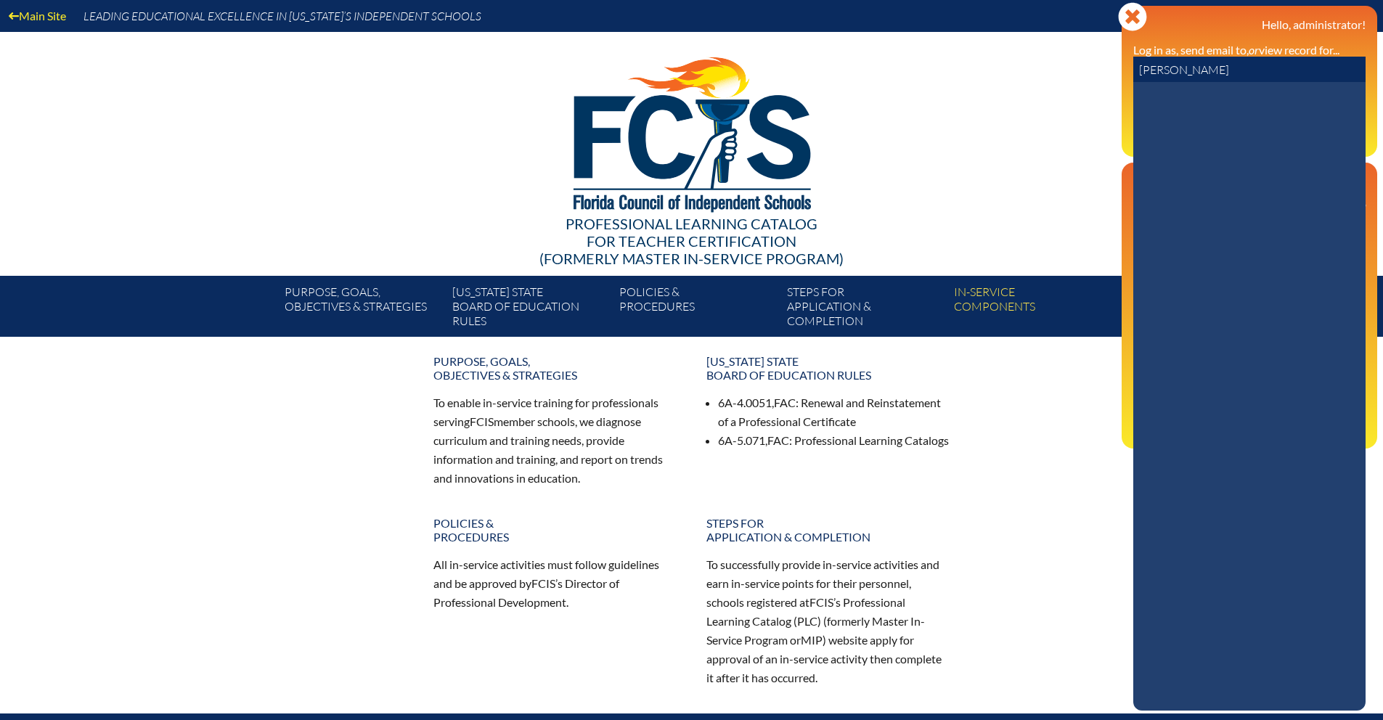 The height and width of the screenshot is (720, 1383). What do you see at coordinates (692, 241) in the screenshot?
I see `div: Professional Learning Catalog (formerly Master In-service Program)` at bounding box center [692, 241].